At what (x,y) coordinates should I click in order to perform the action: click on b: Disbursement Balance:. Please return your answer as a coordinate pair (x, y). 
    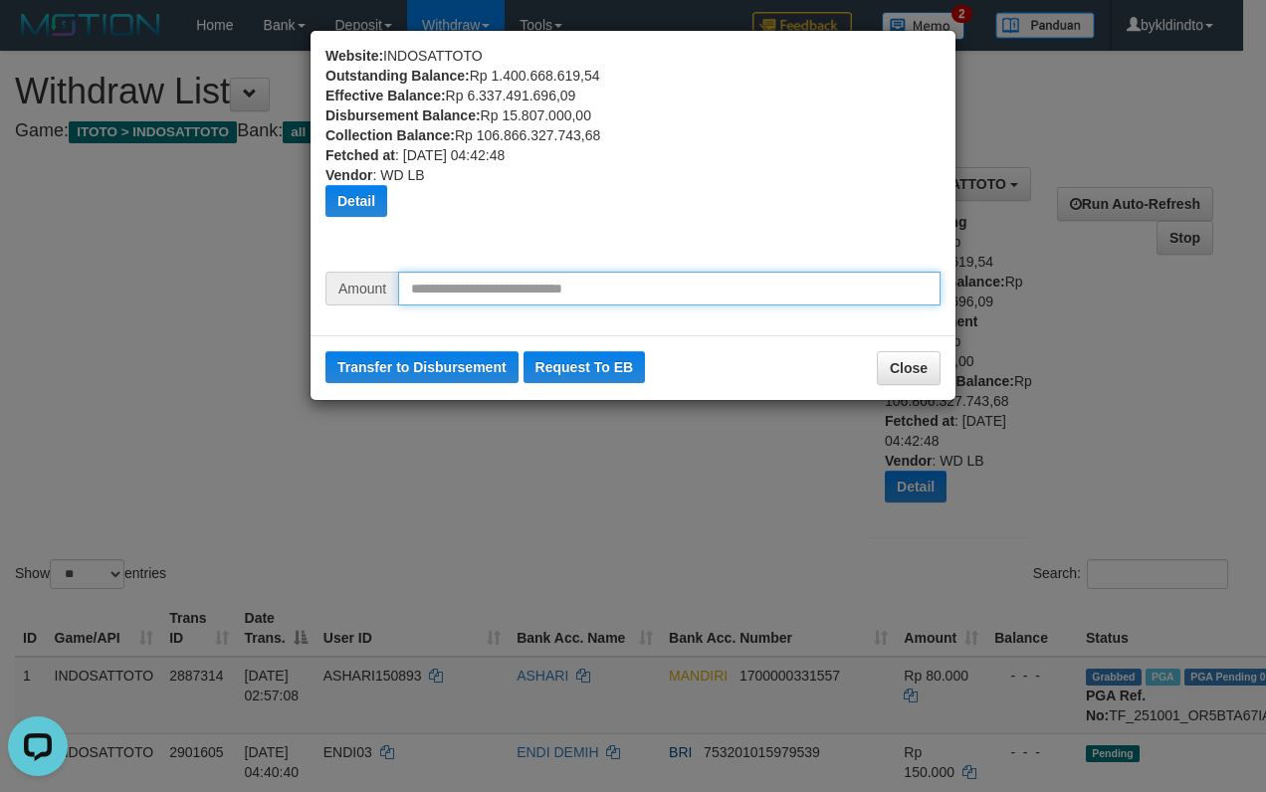
    Looking at the image, I should click on (403, 115).